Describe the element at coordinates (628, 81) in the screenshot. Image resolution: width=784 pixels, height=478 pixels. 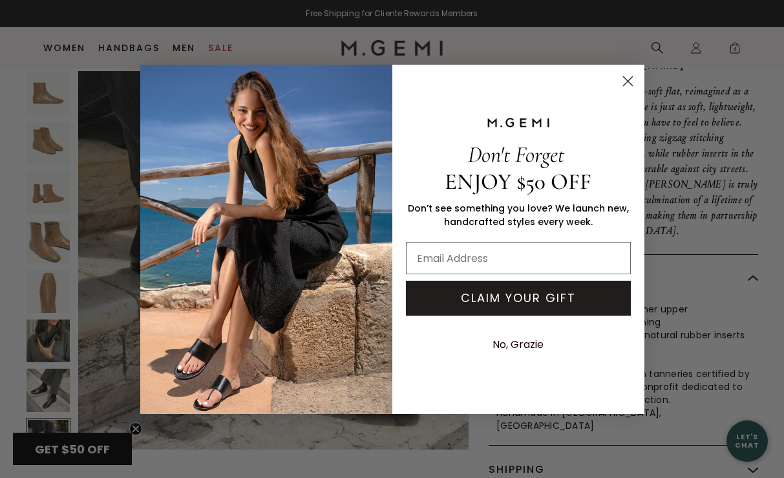
I see `button: Close dialog` at that location.